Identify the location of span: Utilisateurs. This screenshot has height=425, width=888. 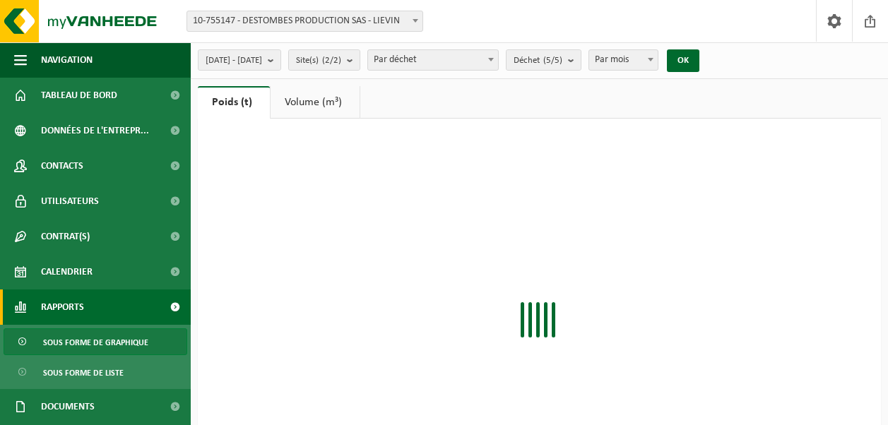
(70, 201).